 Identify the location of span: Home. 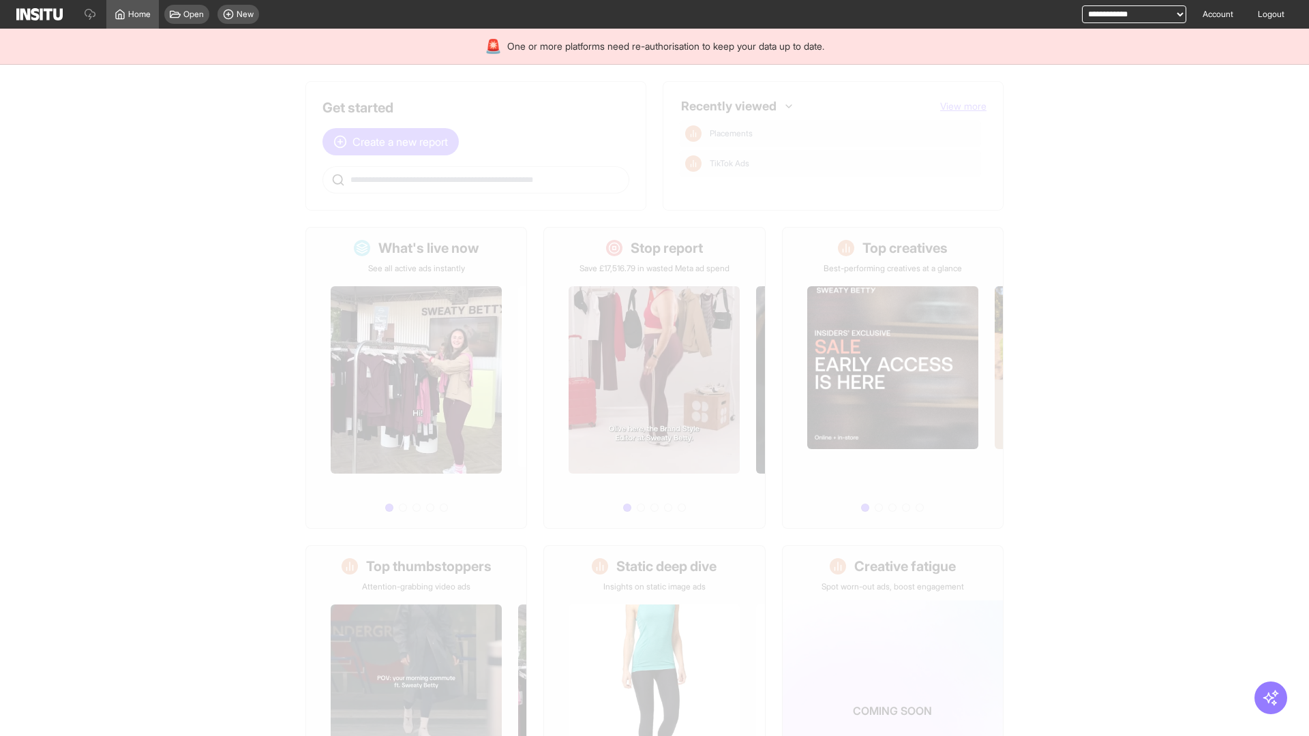
(139, 14).